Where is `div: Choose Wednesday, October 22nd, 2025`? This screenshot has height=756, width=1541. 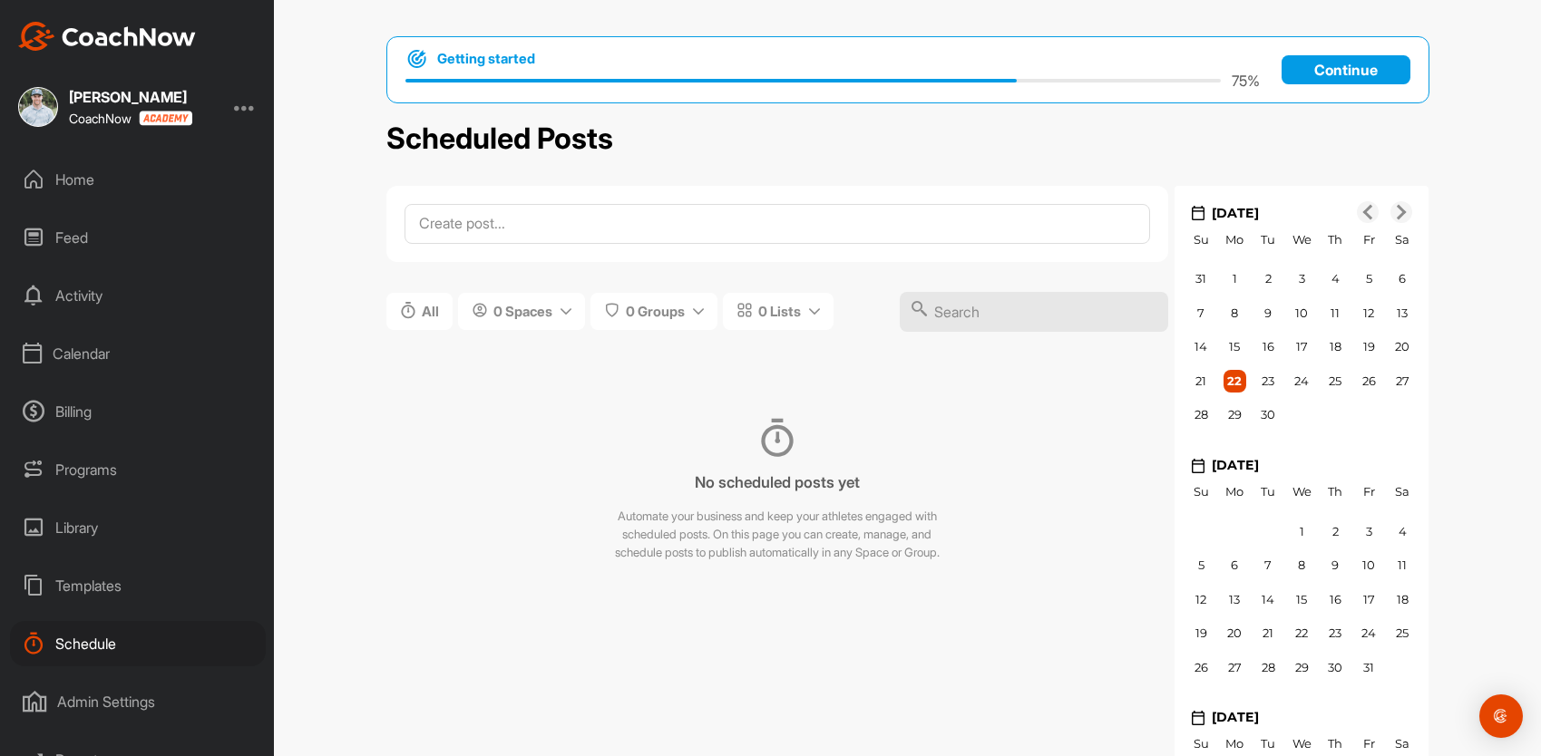 div: Choose Wednesday, October 22nd, 2025 is located at coordinates (1302, 634).